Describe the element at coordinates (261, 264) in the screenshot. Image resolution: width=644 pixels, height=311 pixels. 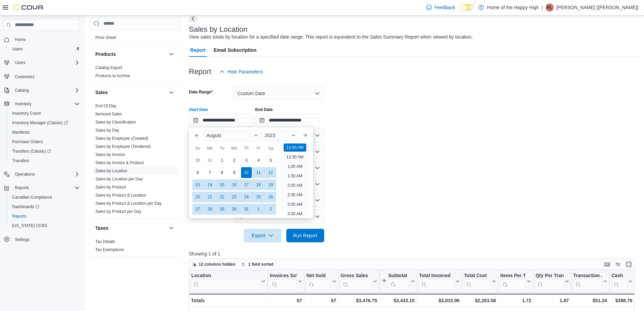
I see `span: 1 field sorted` at that location.